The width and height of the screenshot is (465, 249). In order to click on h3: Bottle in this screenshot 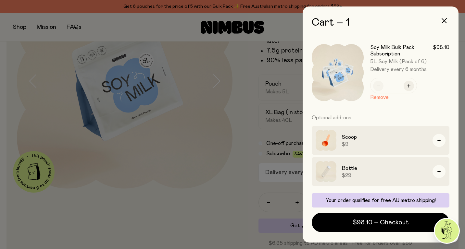, I will do `click(384, 168)`.